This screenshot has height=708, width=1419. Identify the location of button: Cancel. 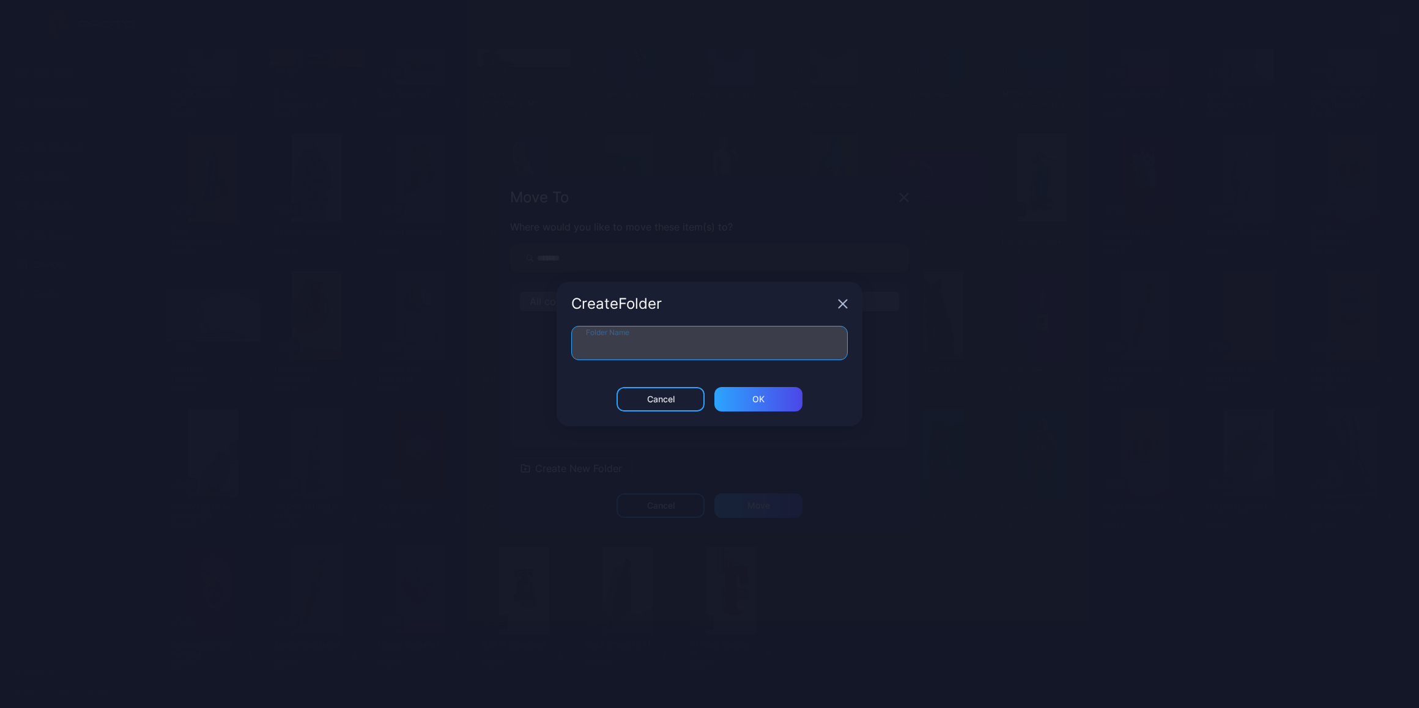
(660, 399).